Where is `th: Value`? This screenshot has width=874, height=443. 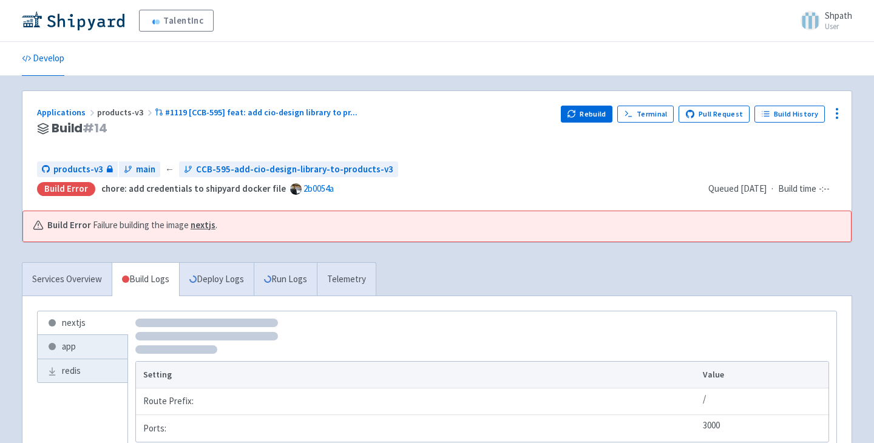 th: Value is located at coordinates (764, 375).